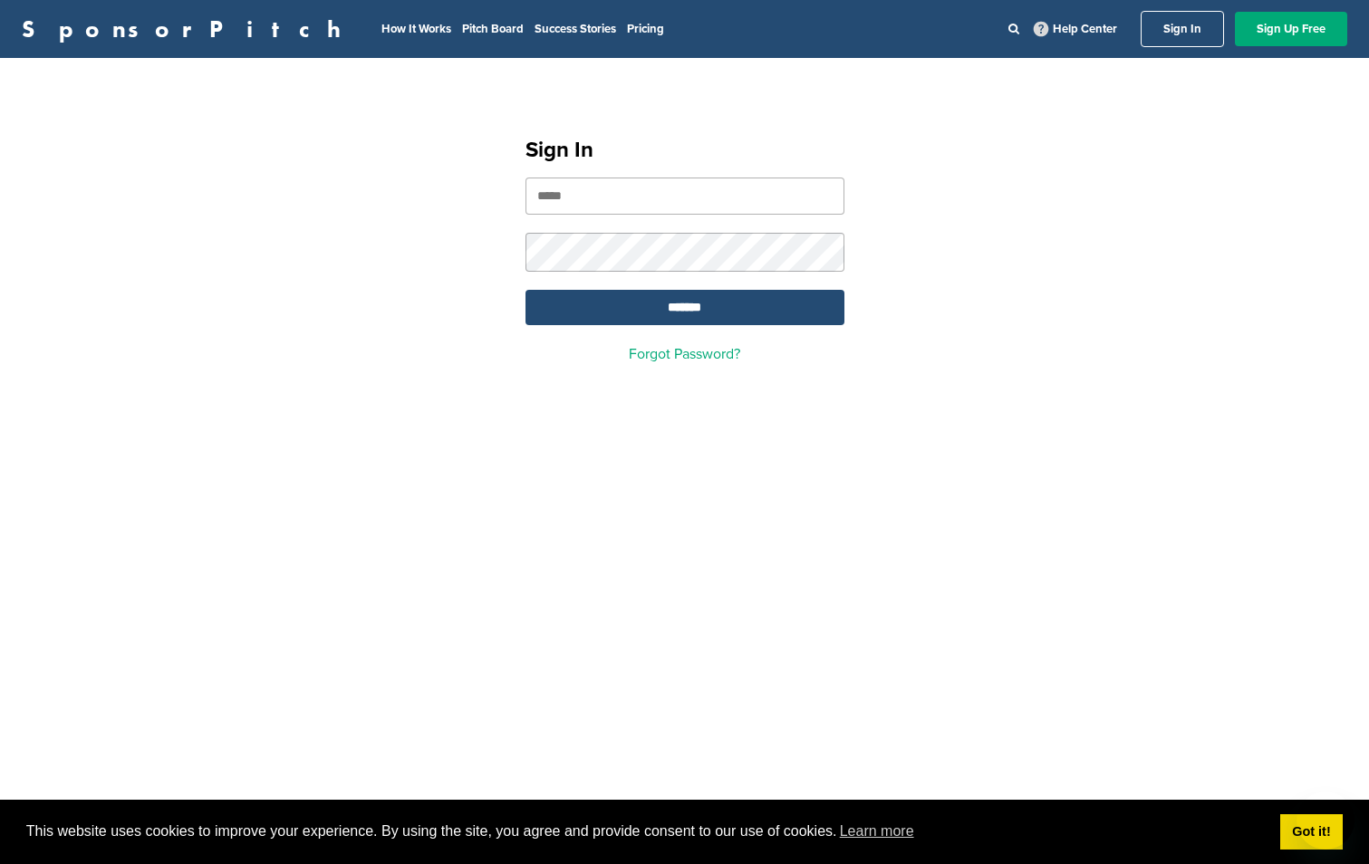 The height and width of the screenshot is (864, 1369). What do you see at coordinates (684, 354) in the screenshot?
I see `a: Forgot Password?` at bounding box center [684, 354].